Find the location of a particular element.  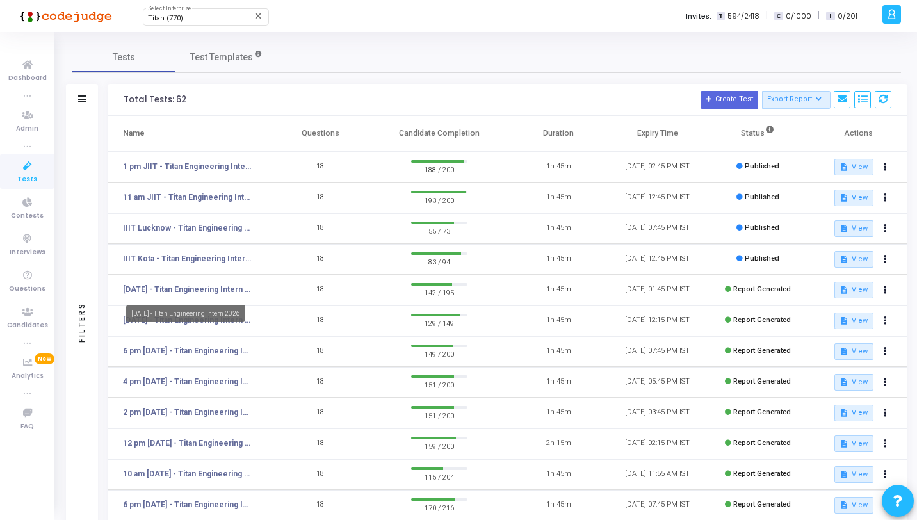

span: 0/1000 is located at coordinates (799, 16).